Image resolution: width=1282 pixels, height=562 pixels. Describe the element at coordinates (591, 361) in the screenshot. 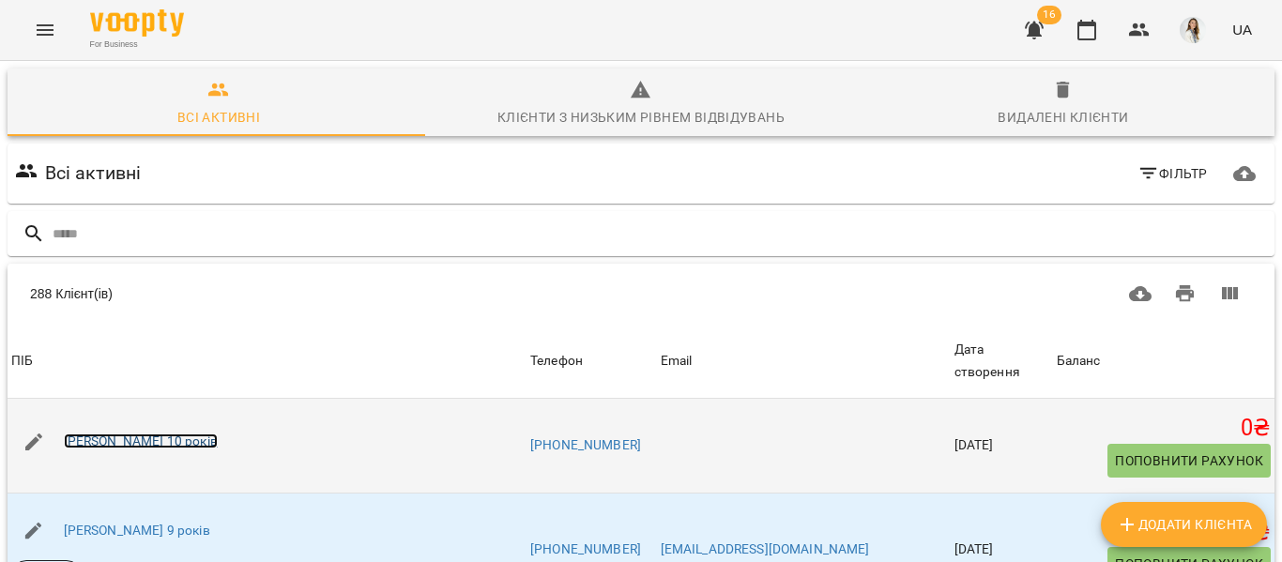

I see `span: Телефон` at that location.